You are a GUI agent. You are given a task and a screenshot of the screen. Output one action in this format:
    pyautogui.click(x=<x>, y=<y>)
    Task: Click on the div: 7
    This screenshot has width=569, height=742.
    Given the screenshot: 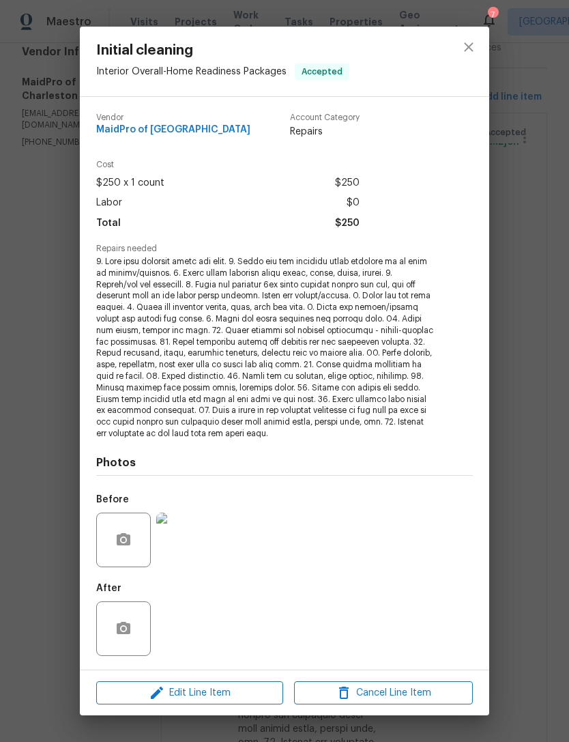 What is the action you would take?
    pyautogui.click(x=493, y=15)
    